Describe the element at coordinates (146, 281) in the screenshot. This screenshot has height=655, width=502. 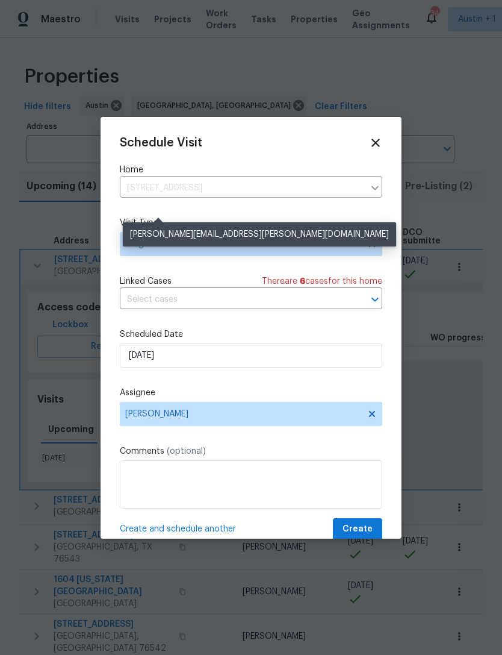
I see `span: Linked Cases` at that location.